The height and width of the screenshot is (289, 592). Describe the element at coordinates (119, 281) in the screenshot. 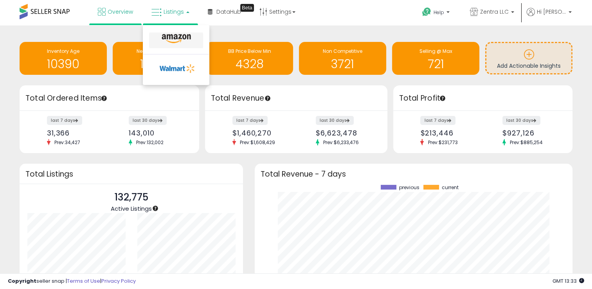

I see `a: Privacy Policy` at that location.